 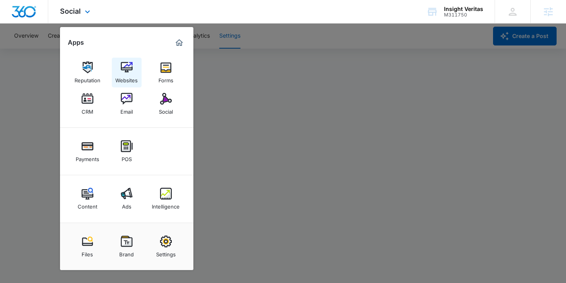 What do you see at coordinates (88, 247) in the screenshot?
I see `a: Files` at bounding box center [88, 247].